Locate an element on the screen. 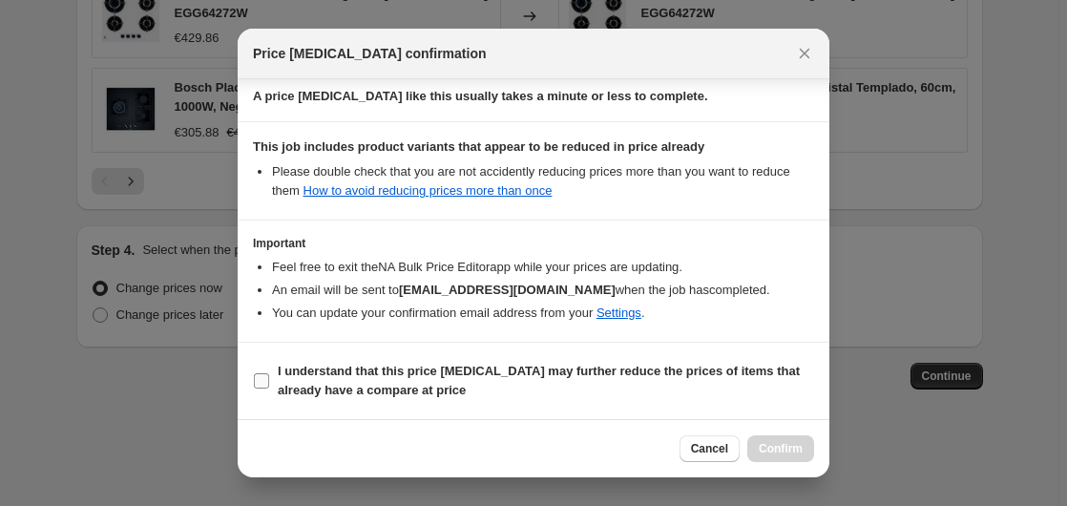 This screenshot has width=1067, height=506. li: You can update your confirmation email address from your . is located at coordinates (543, 313).